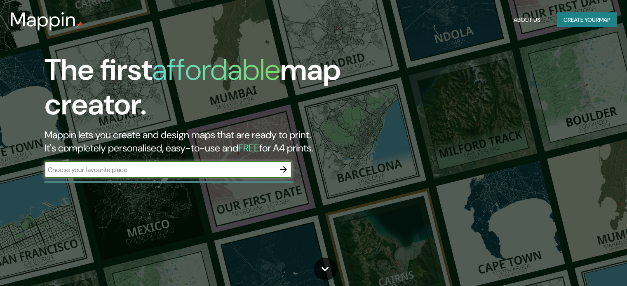  What do you see at coordinates (587, 20) in the screenshot?
I see `button: Create yourmap` at bounding box center [587, 20].